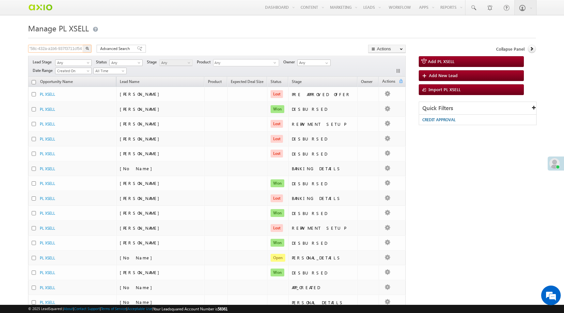 The width and height of the screenshot is (564, 313). What do you see at coordinates (103, 62) in the screenshot?
I see `span: Status` at bounding box center [103, 62].